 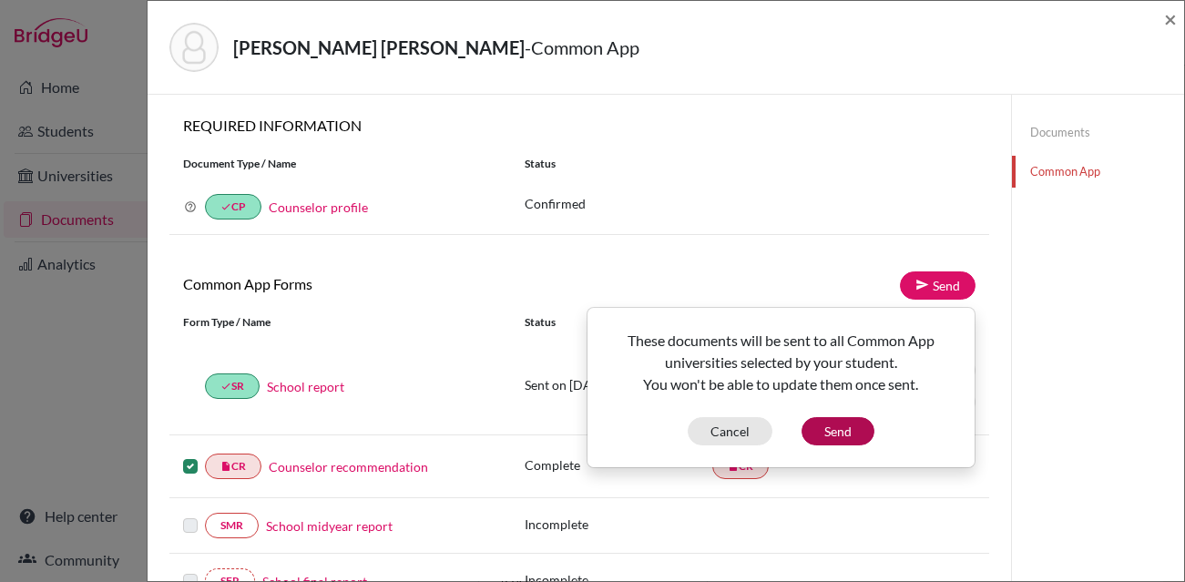 What do you see at coordinates (937, 285) in the screenshot?
I see `a: Send` at bounding box center [937, 285].